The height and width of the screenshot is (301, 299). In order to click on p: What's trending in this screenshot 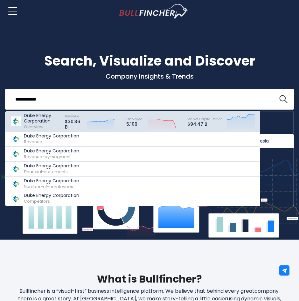, I will do `click(149, 126)`.